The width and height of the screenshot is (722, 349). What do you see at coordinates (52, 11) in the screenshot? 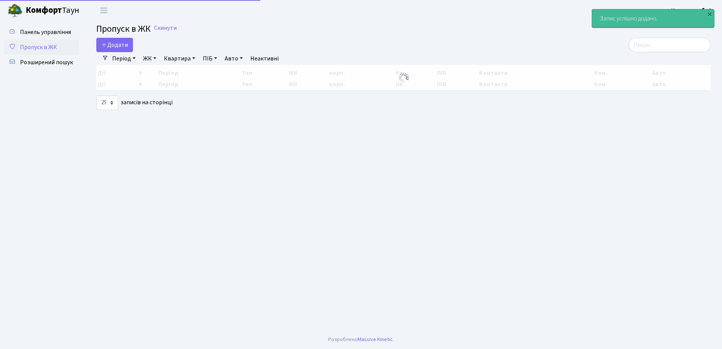
I see `span: Таун` at bounding box center [52, 11].